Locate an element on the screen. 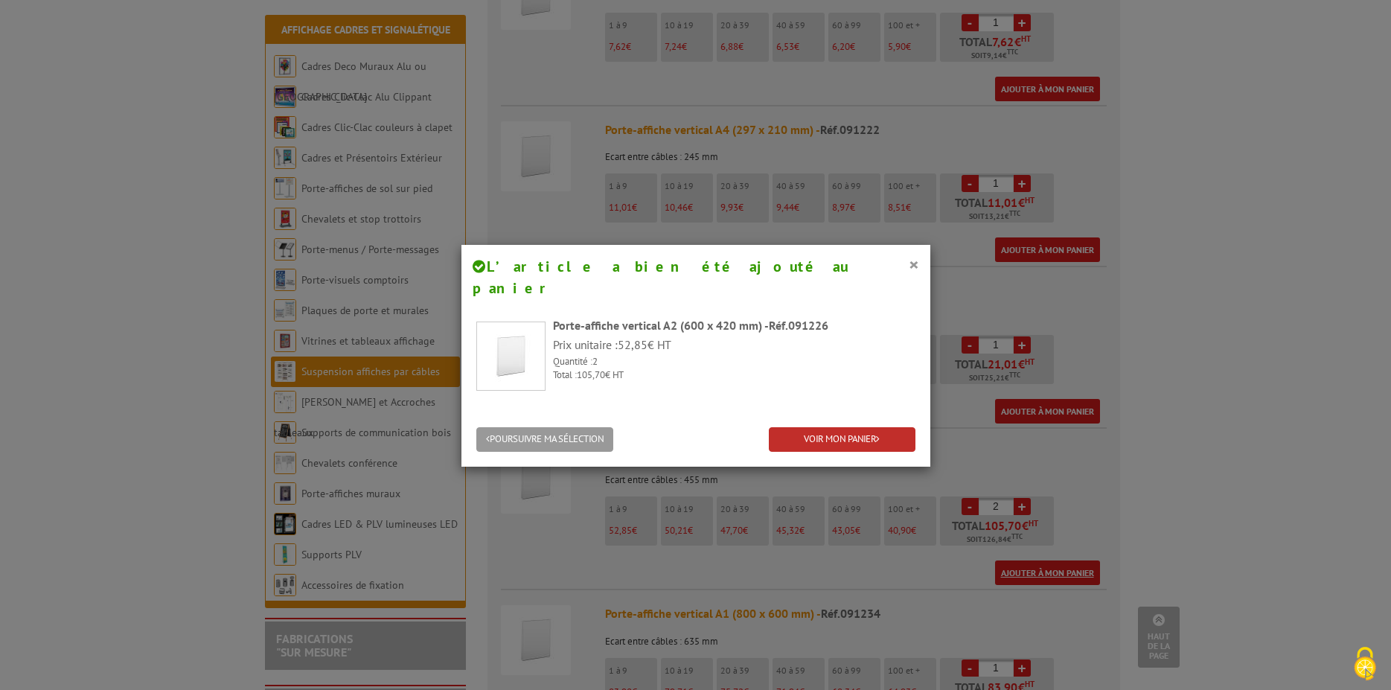  span: 52,85 is located at coordinates (632, 345).